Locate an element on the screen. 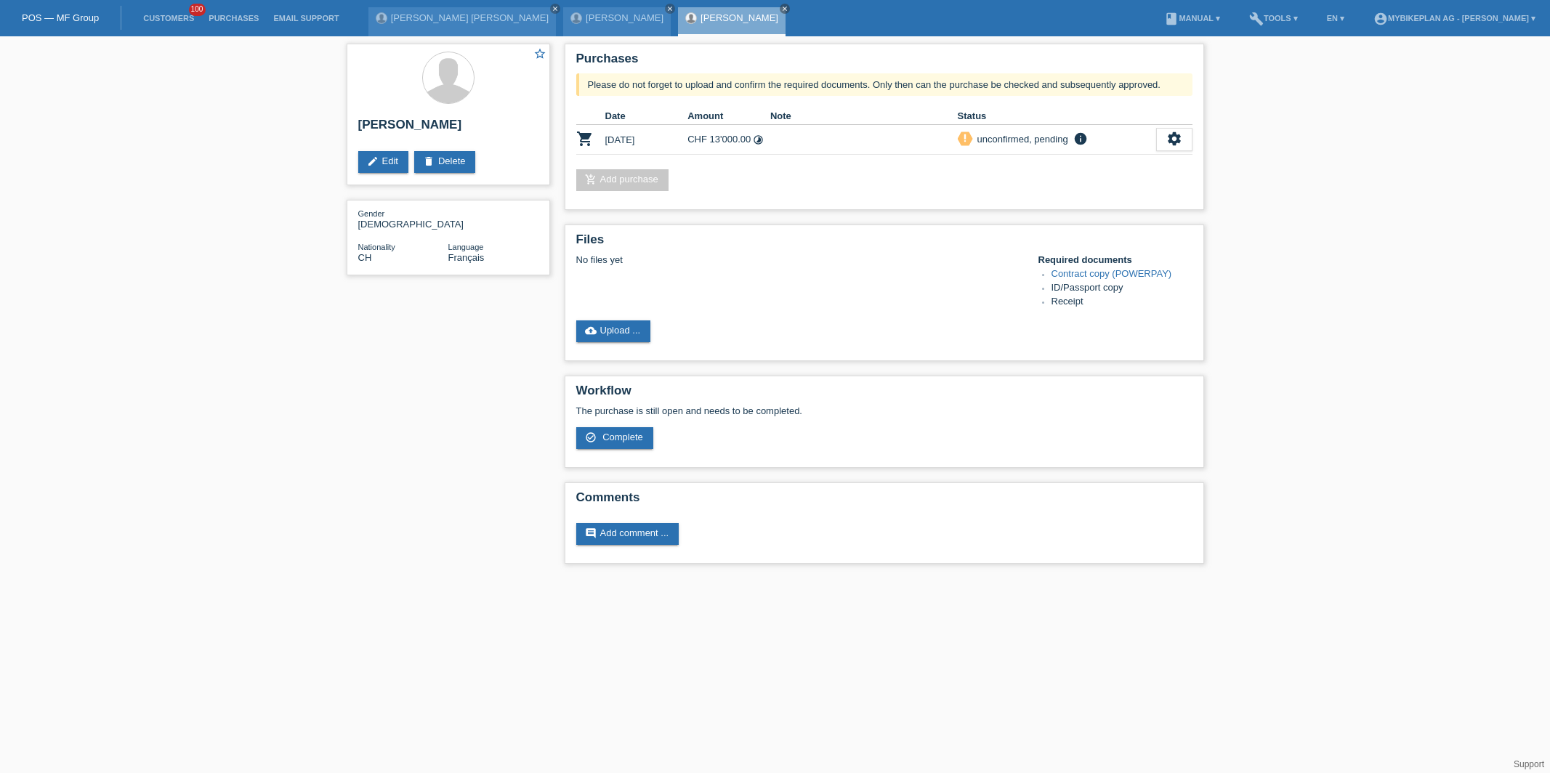  i: book is located at coordinates (1171, 19).